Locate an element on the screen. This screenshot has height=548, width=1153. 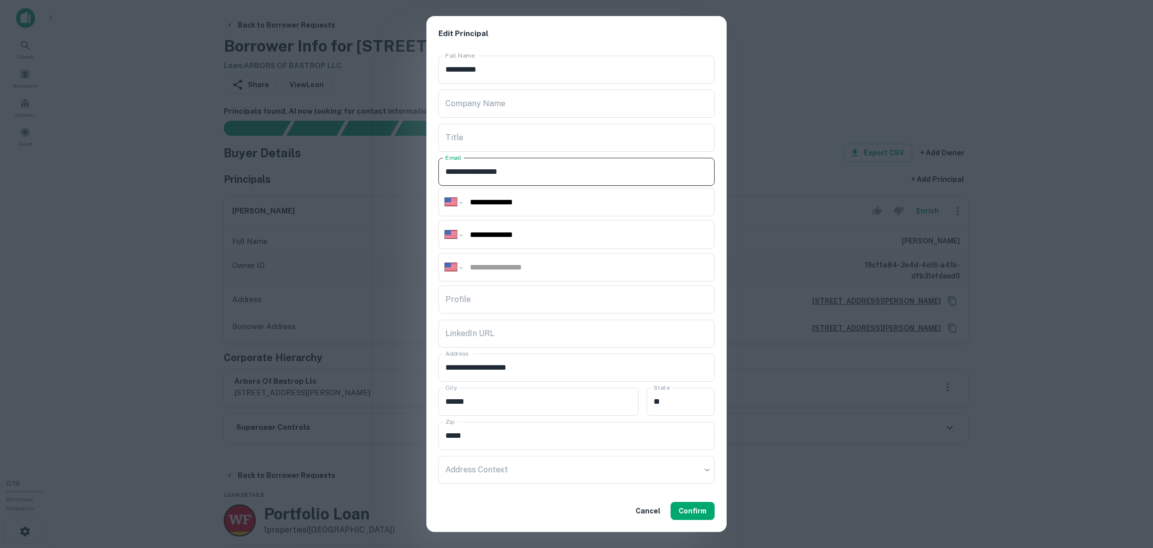
label: State is located at coordinates (662, 387).